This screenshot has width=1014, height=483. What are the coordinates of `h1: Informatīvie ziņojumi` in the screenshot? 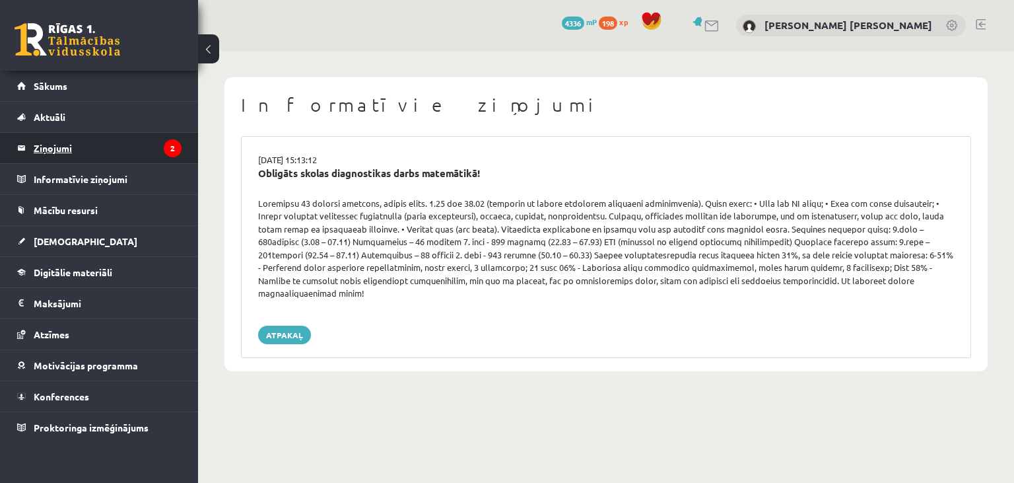 It's located at (606, 105).